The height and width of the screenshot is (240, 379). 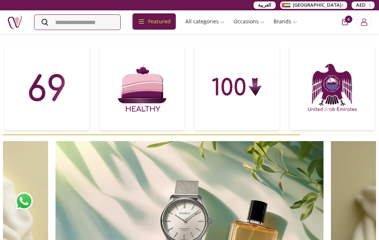 What do you see at coordinates (205, 21) in the screenshot?
I see `a: All categories` at bounding box center [205, 21].